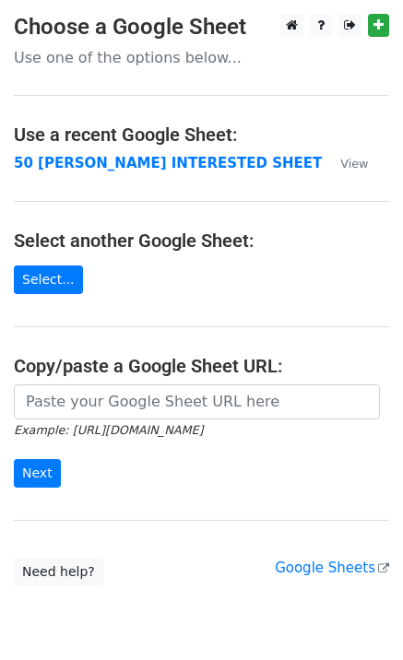 The width and height of the screenshot is (403, 660). What do you see at coordinates (201, 57) in the screenshot?
I see `p: Use one of the options below...` at bounding box center [201, 57].